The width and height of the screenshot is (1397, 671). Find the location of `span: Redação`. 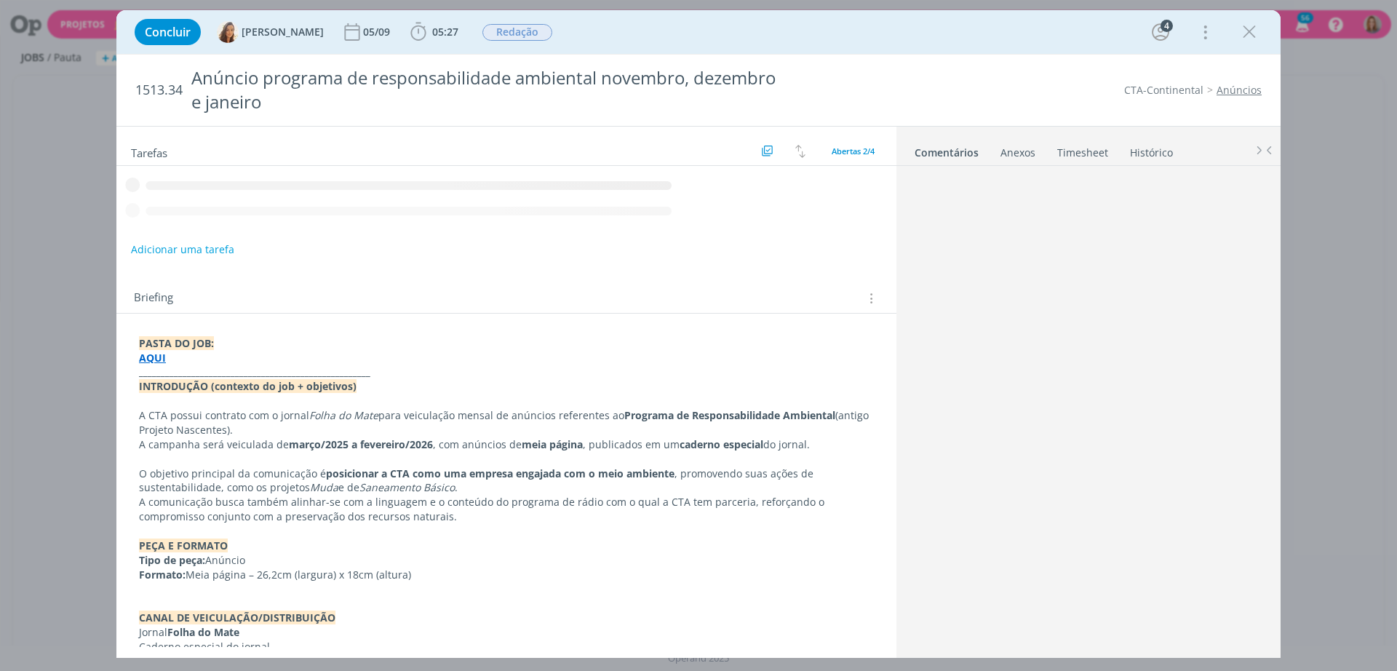

span: Redação is located at coordinates (517, 32).